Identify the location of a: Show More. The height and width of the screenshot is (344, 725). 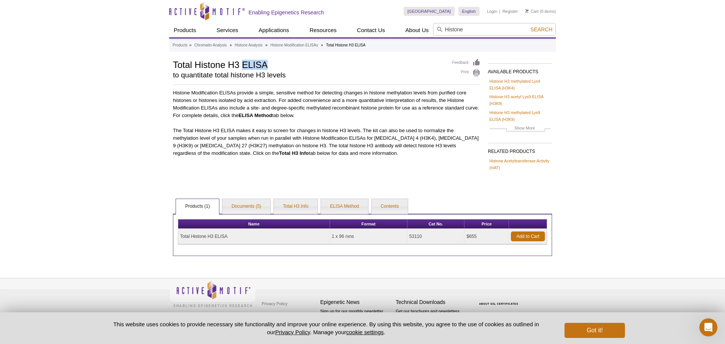
(520, 129).